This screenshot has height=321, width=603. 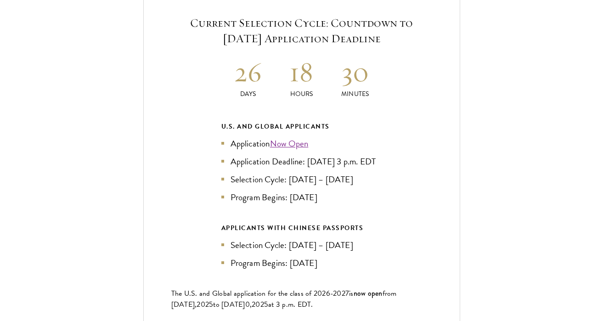 What do you see at coordinates (302, 126) in the screenshot?
I see `div: U.S. and Global Applicants` at bounding box center [302, 126].